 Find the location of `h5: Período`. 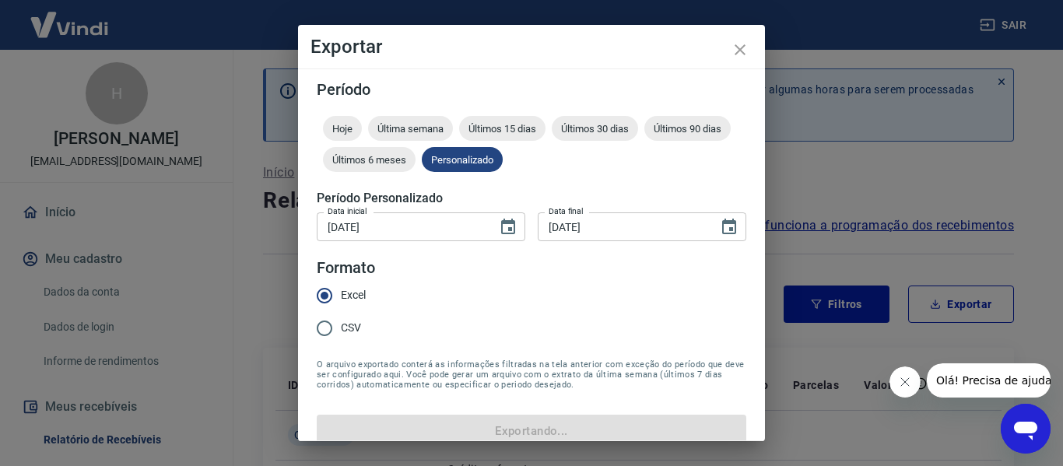

h5: Período is located at coordinates (531, 89).